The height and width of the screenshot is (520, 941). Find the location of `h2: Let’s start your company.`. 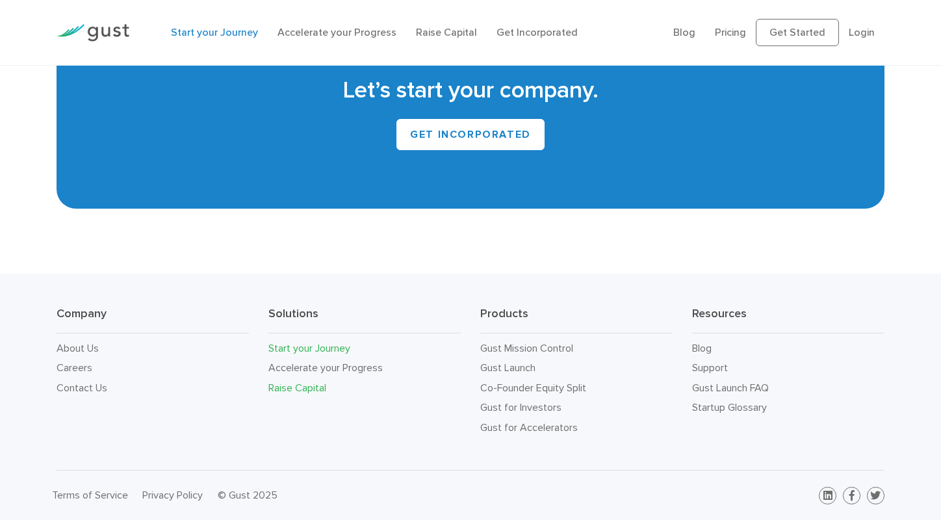

h2: Let’s start your company. is located at coordinates (470, 90).